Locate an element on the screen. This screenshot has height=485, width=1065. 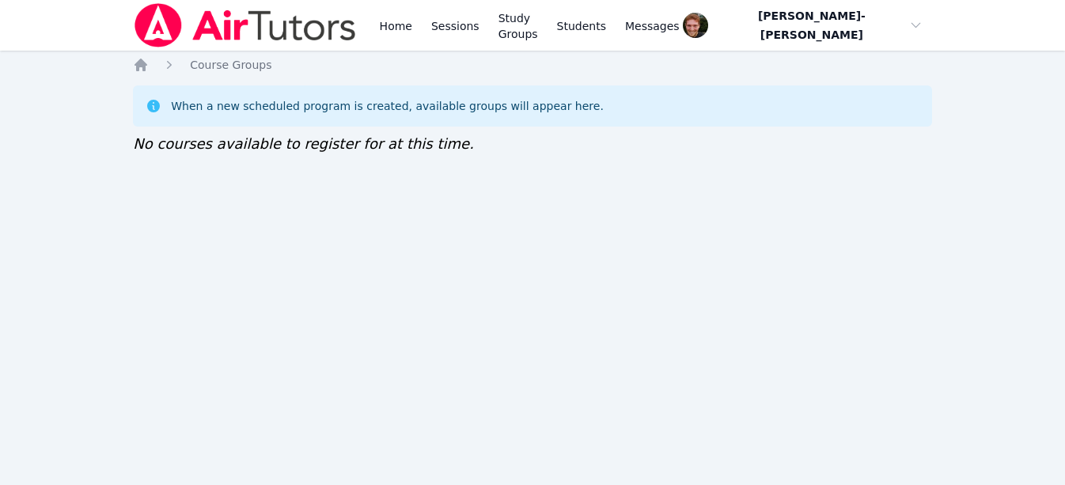
img: Air Tutors is located at coordinates (244, 25).